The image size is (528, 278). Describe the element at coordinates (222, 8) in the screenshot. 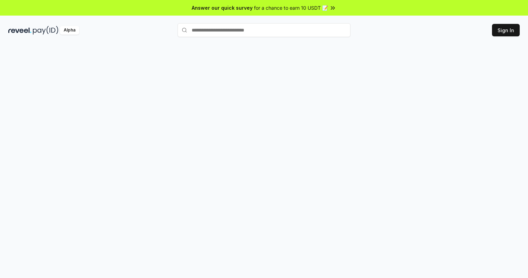

I see `span: Answer our quick survey` at that location.